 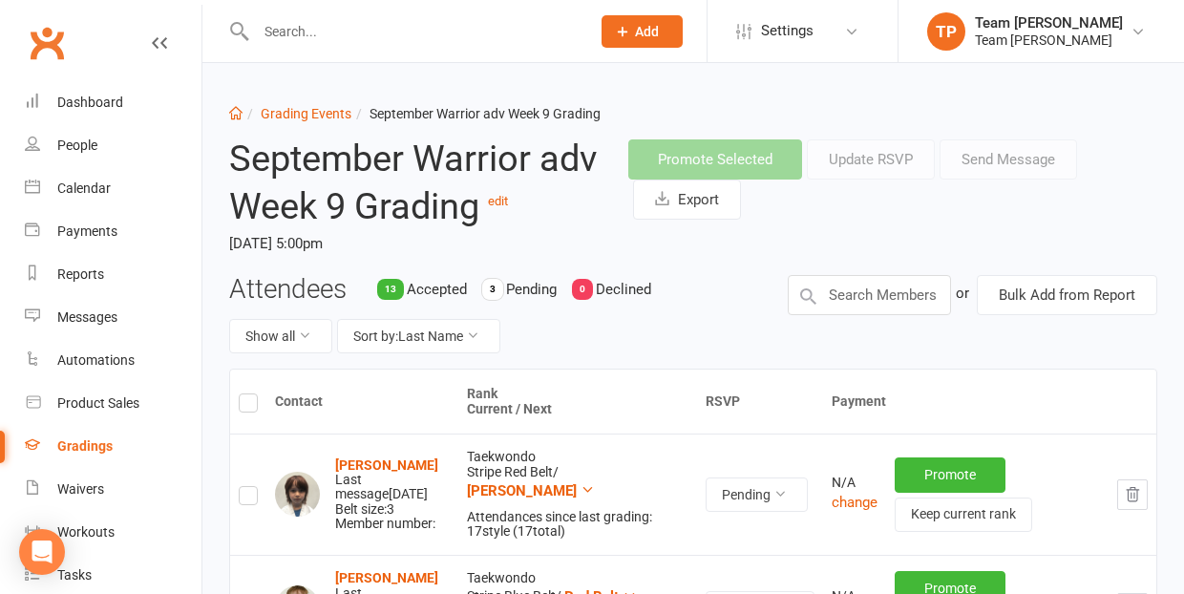 I want to click on div: Workouts, so click(x=86, y=532).